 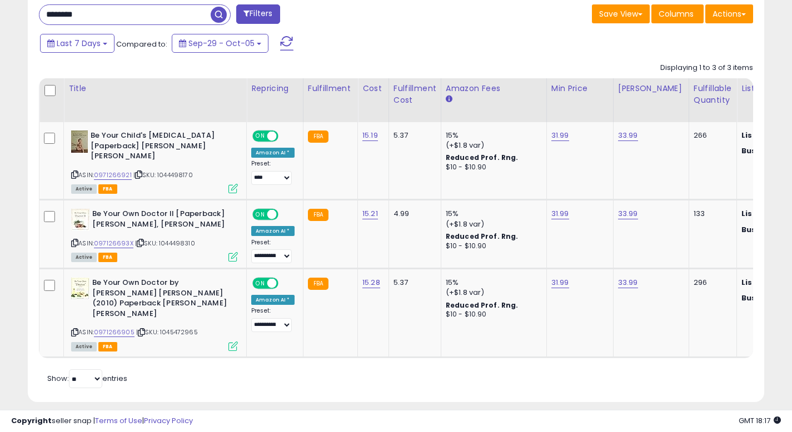 What do you see at coordinates (80, 220) in the screenshot?
I see `img: 41PCefHm57L._SL40_.jpg` at bounding box center [80, 220].